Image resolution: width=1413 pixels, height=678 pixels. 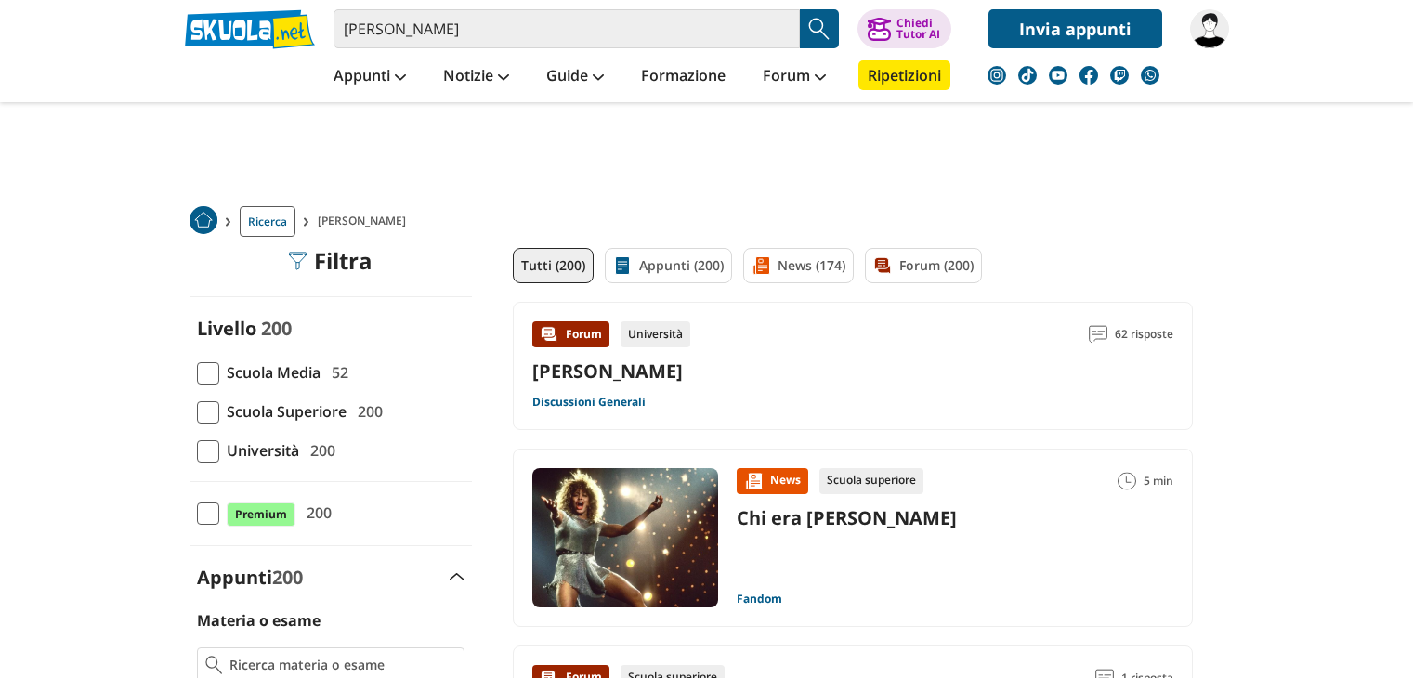 What do you see at coordinates (1120, 75) in the screenshot?
I see `img: twitch` at bounding box center [1120, 75].